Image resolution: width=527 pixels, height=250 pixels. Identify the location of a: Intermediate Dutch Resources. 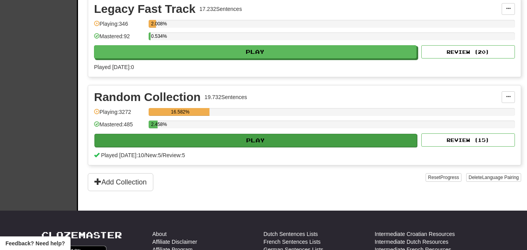
(411, 242).